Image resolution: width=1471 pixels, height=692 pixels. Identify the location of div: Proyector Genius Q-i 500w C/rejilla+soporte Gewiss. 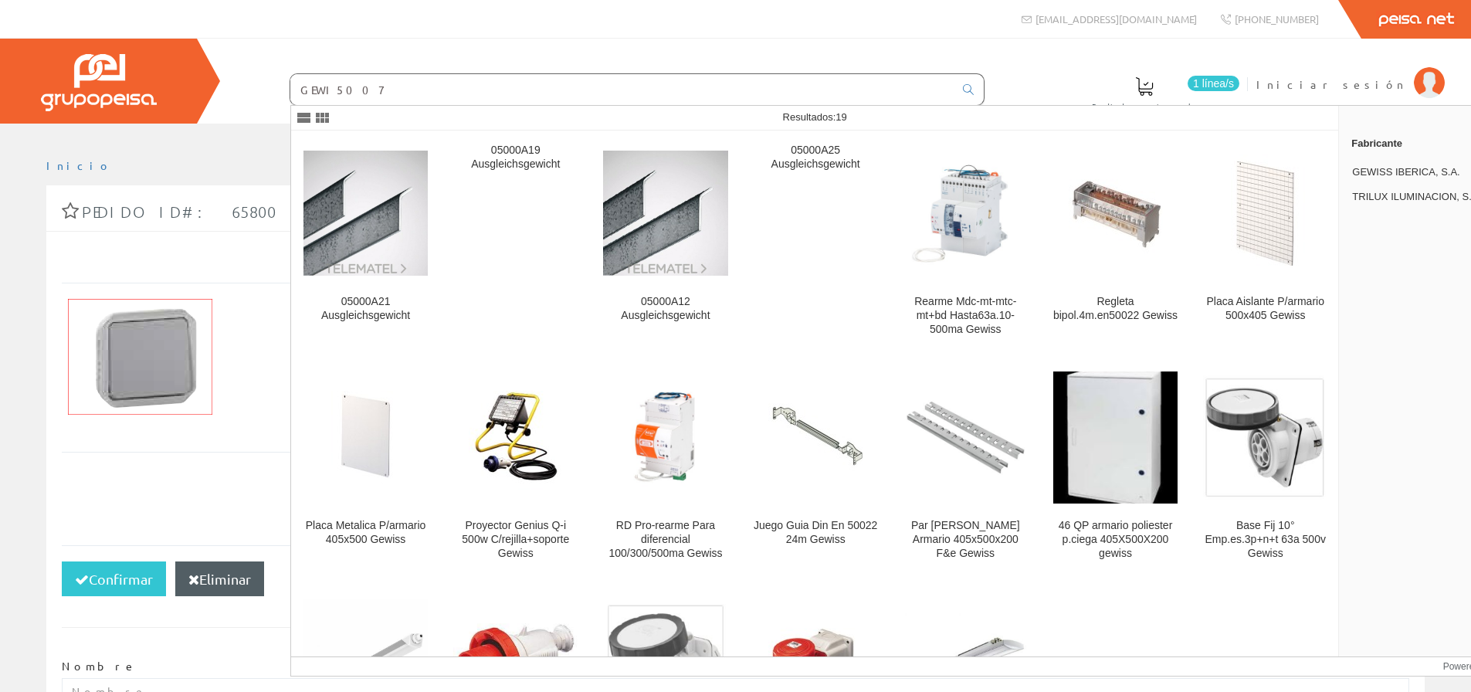
(515, 540).